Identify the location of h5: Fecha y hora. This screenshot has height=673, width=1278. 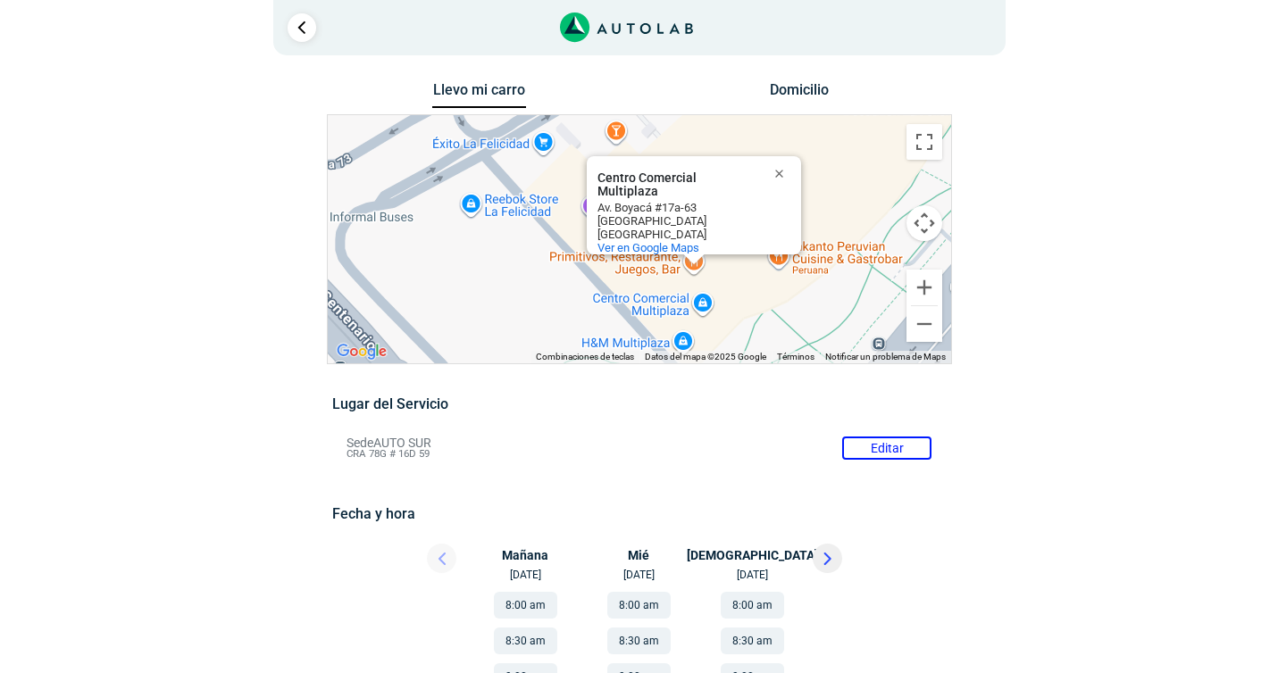
(638, 513).